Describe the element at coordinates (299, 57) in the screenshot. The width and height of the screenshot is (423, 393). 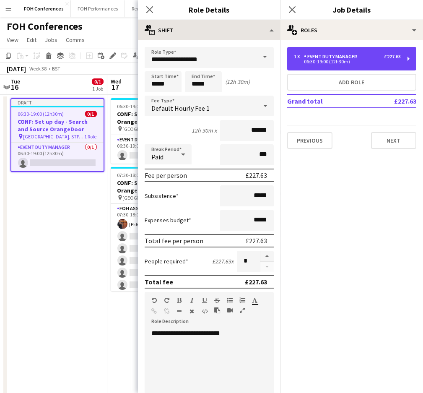
I see `div: 1 x` at that location.